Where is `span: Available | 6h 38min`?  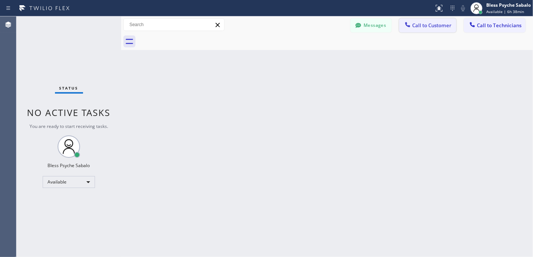
span: Available | 6h 38min is located at coordinates (505, 12).